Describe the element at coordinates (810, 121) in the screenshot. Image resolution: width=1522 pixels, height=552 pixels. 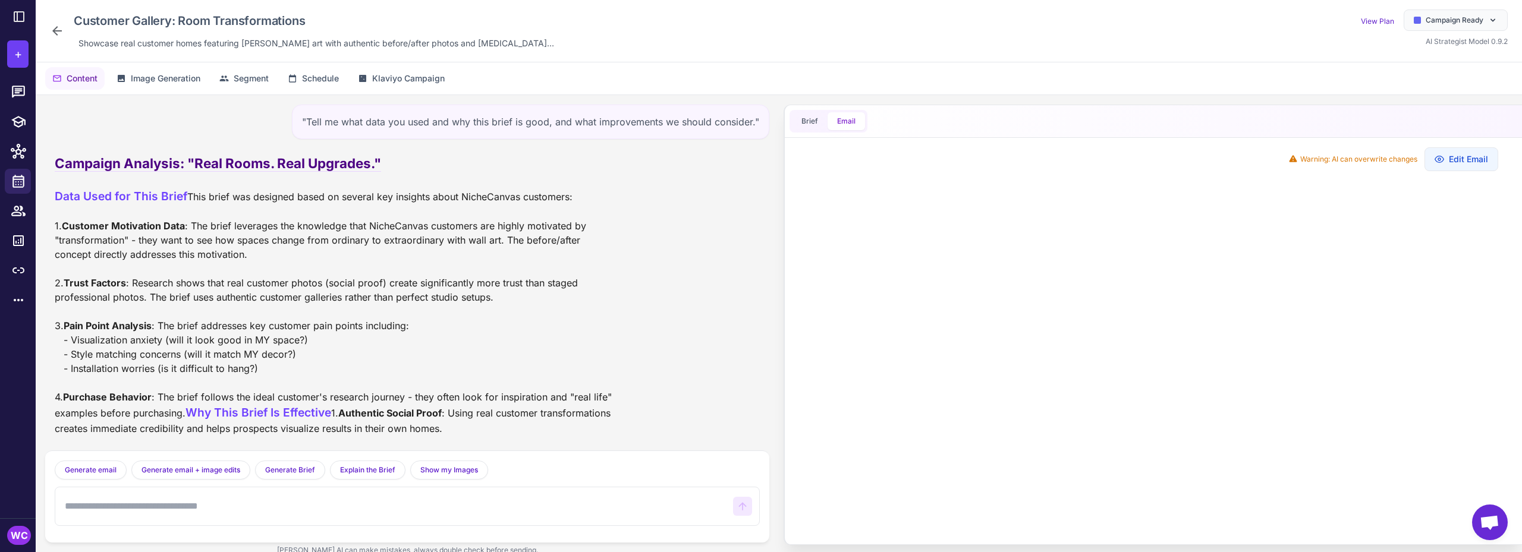
I see `button: Brief` at that location.